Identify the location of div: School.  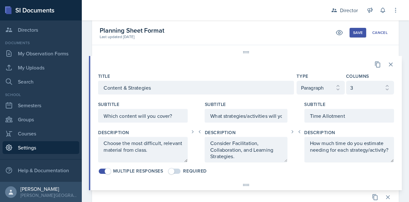
(41, 95).